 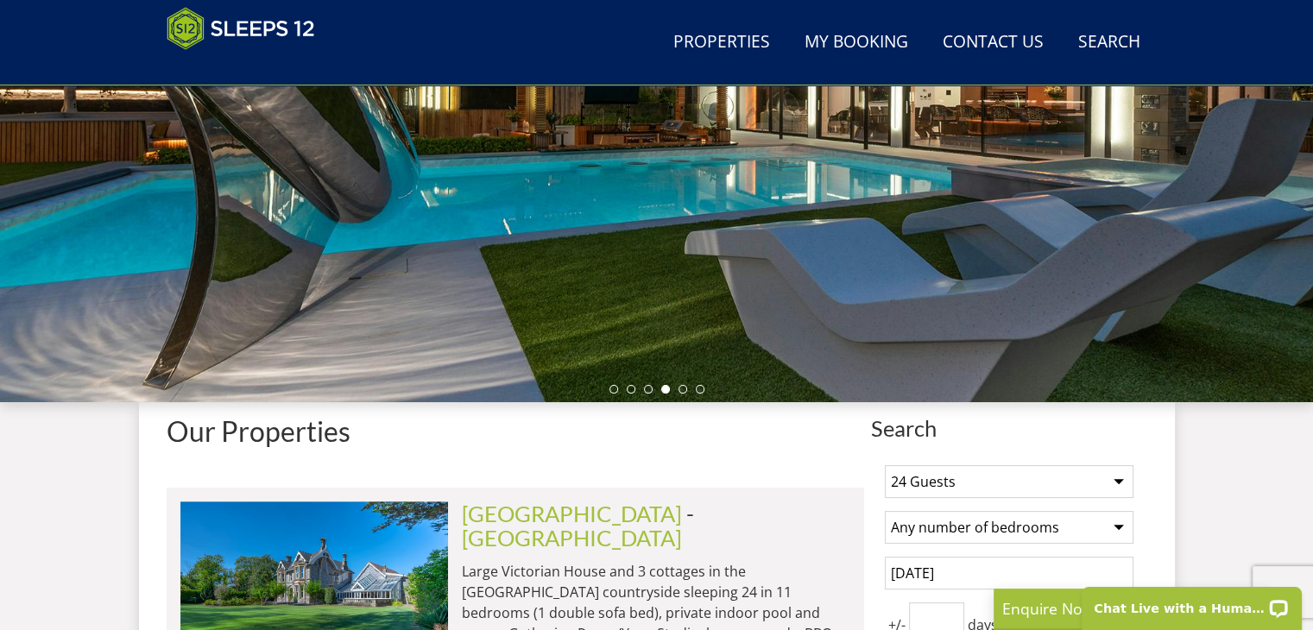 What do you see at coordinates (856, 42) in the screenshot?
I see `a: My Booking` at bounding box center [856, 42].